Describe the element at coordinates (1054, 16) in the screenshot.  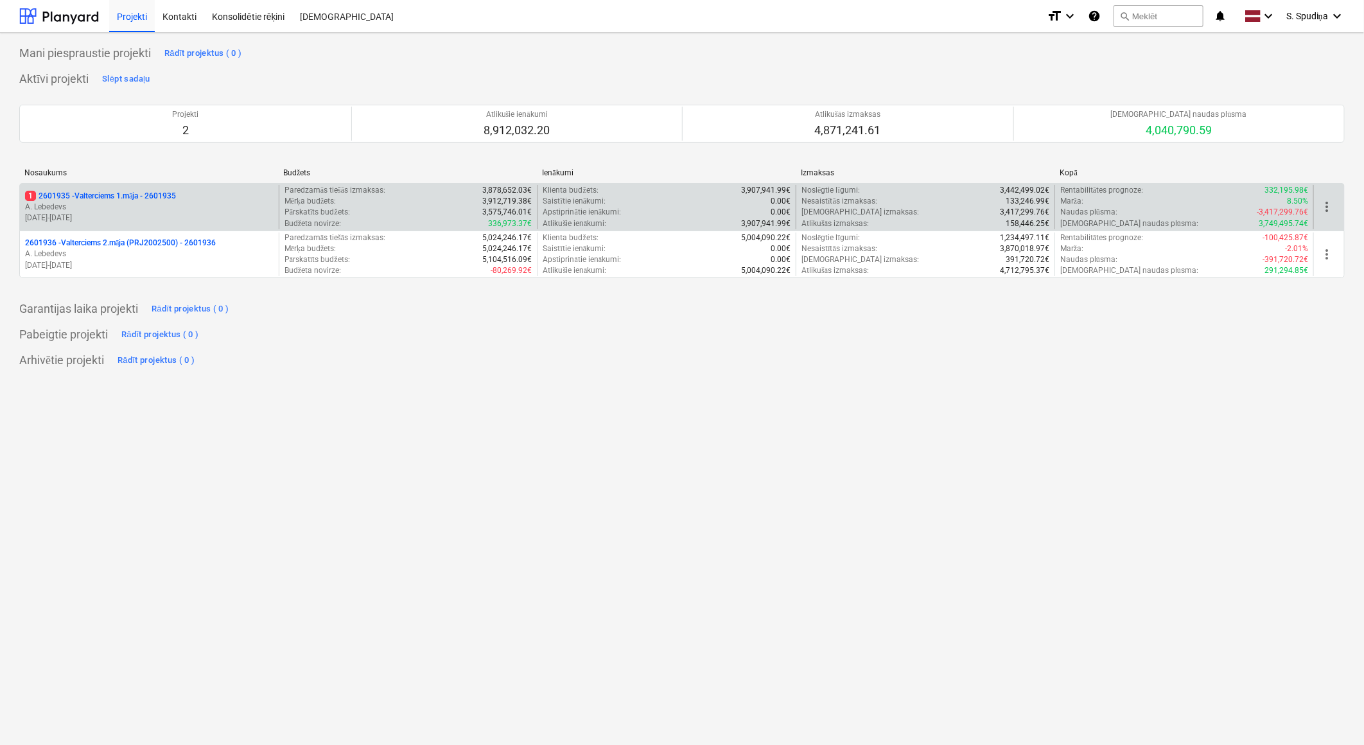
I see `i: format_size` at that location.